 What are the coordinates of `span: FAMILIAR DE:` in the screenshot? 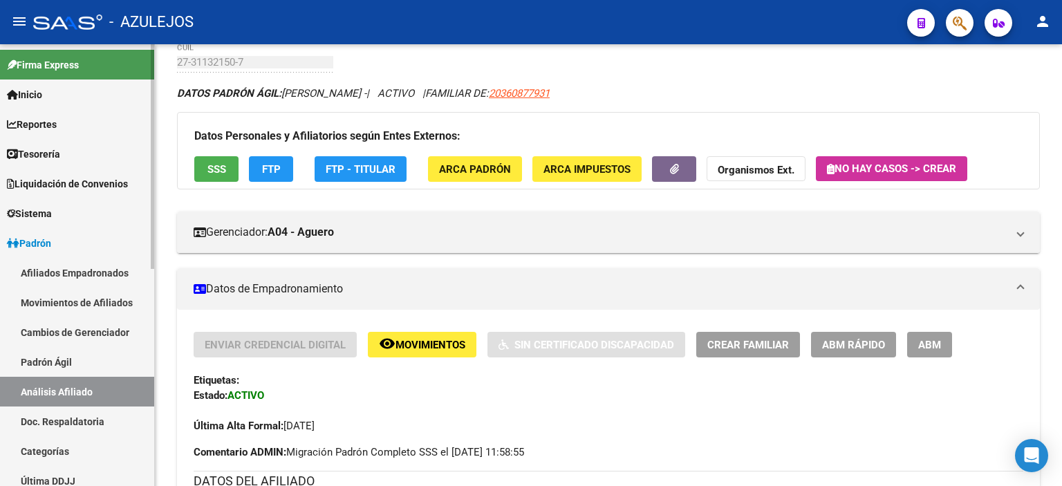 It's located at (487, 93).